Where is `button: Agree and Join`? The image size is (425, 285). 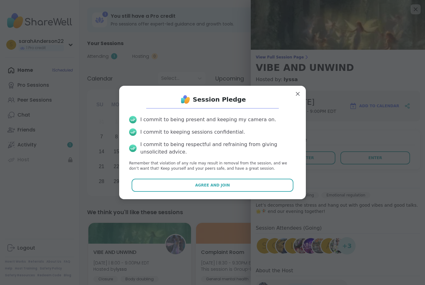 button: Agree and Join is located at coordinates (213, 185).